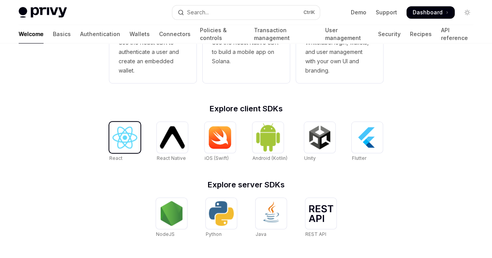 Image resolution: width=492 pixels, height=258 pixels. Describe the element at coordinates (271, 214) in the screenshot. I see `img: Java` at that location.